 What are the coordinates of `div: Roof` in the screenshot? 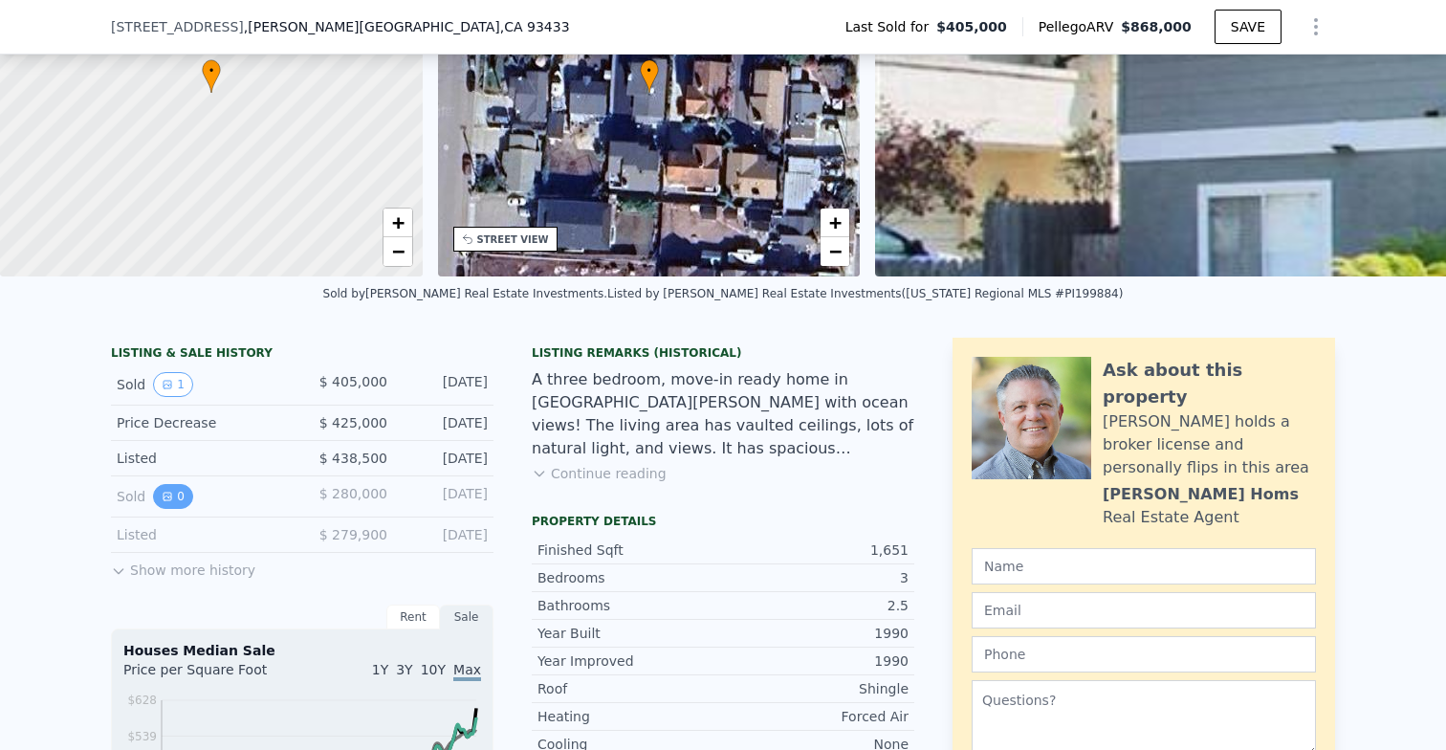 It's located at (630, 689).